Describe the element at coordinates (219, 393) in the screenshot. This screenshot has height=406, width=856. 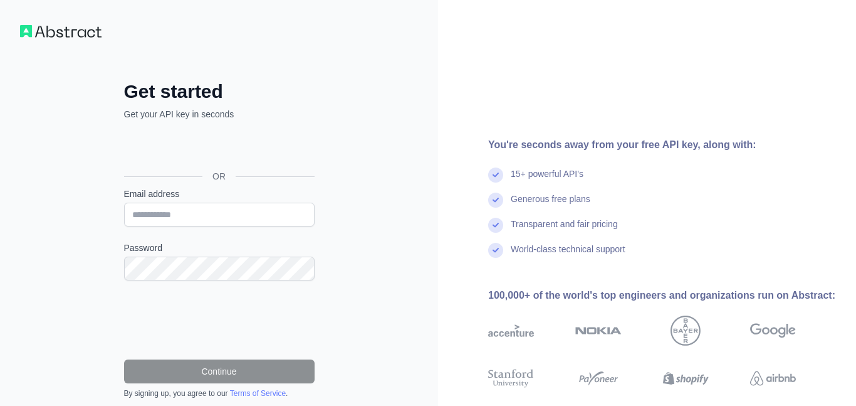
I see `div: By signing up, you agree to our .` at that location.